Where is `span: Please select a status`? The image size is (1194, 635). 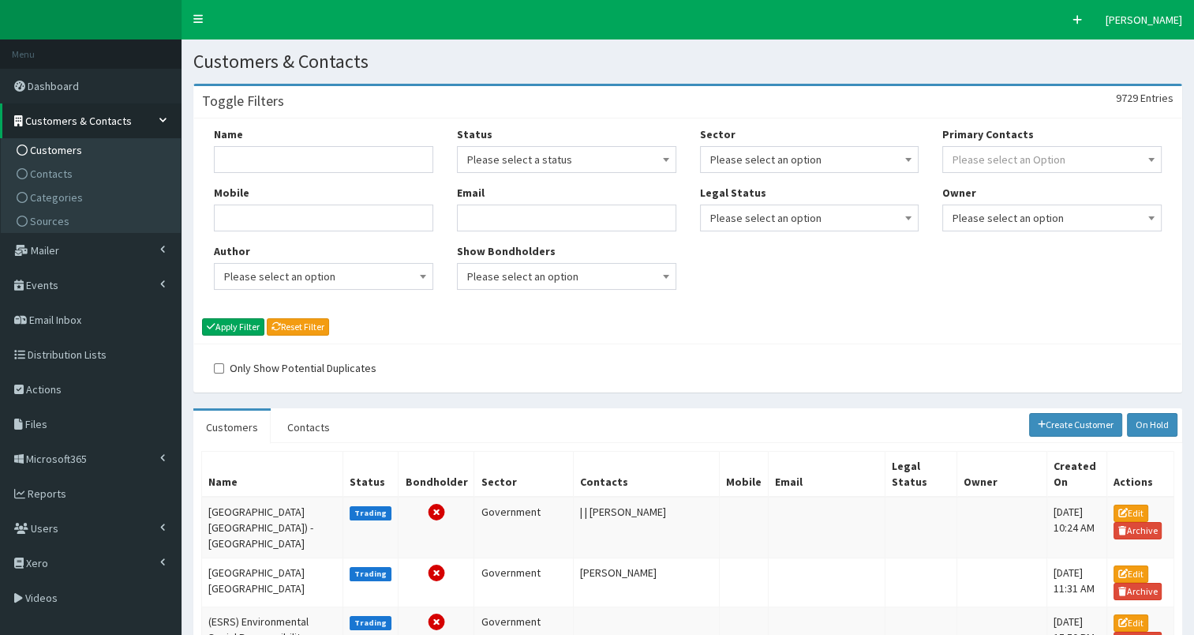
span: Please select a status is located at coordinates (567, 159).